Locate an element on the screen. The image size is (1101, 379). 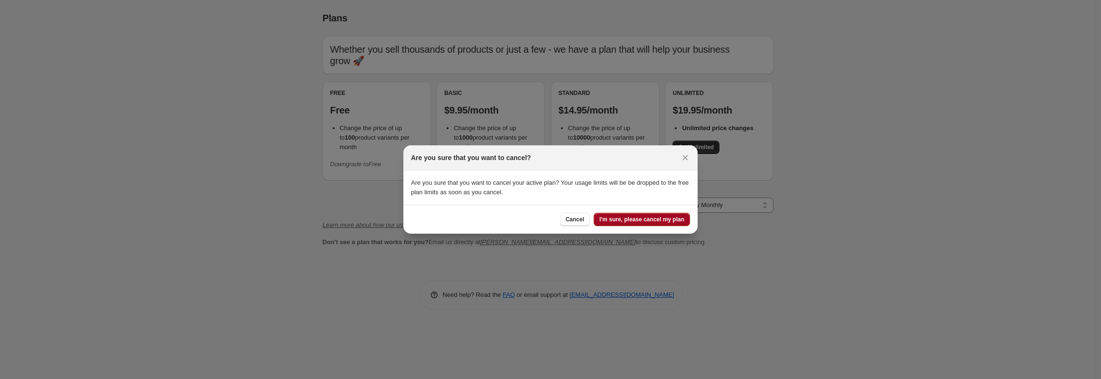
button: I'm sure, please cancel my plan is located at coordinates (641, 219).